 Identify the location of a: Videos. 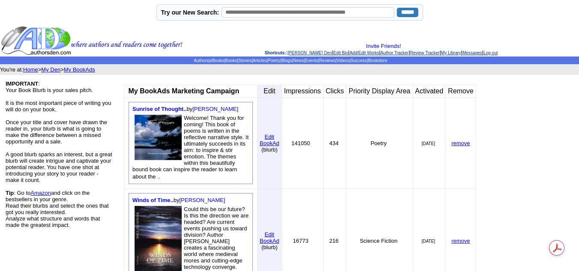
(343, 60).